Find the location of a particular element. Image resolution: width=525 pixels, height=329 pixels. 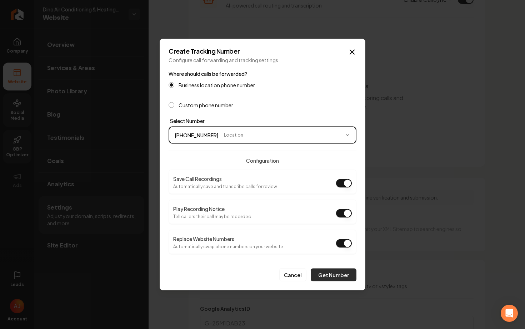

p: Automatically save and transcribe calls for review is located at coordinates (225, 186).